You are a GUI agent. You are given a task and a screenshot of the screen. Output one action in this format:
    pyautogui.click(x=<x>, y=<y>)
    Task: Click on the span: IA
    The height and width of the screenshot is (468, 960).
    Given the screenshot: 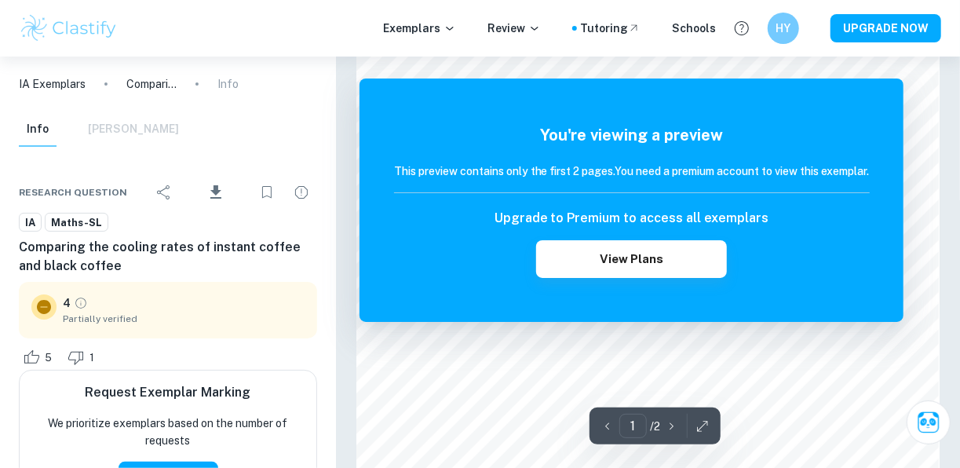 What is the action you would take?
    pyautogui.click(x=30, y=223)
    